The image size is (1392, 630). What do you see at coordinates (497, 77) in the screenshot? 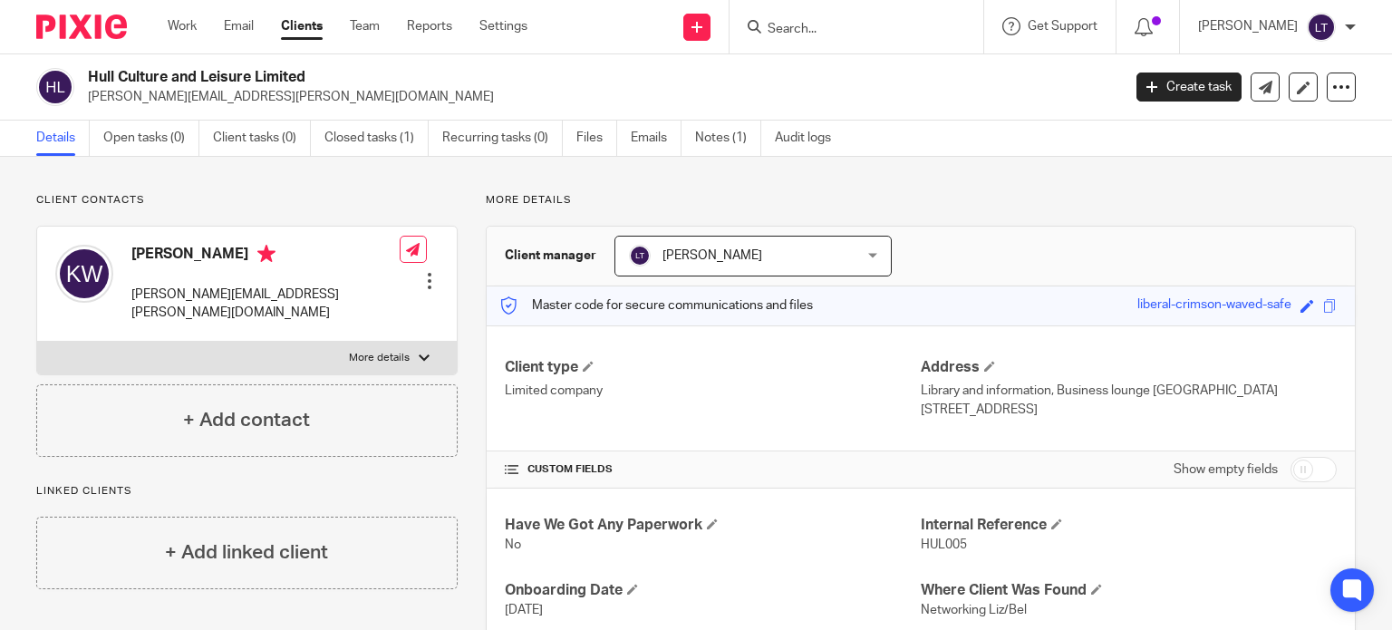
I see `h2: Hull Culture and Leisure Limited` at bounding box center [497, 77].